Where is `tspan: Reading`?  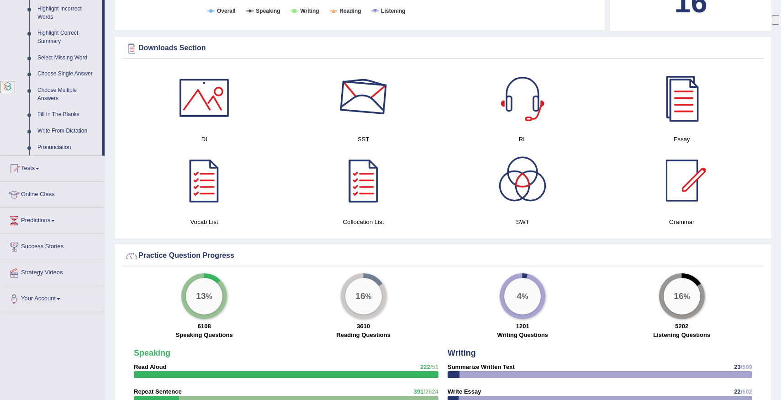
tspan: Reading is located at coordinates (350, 11).